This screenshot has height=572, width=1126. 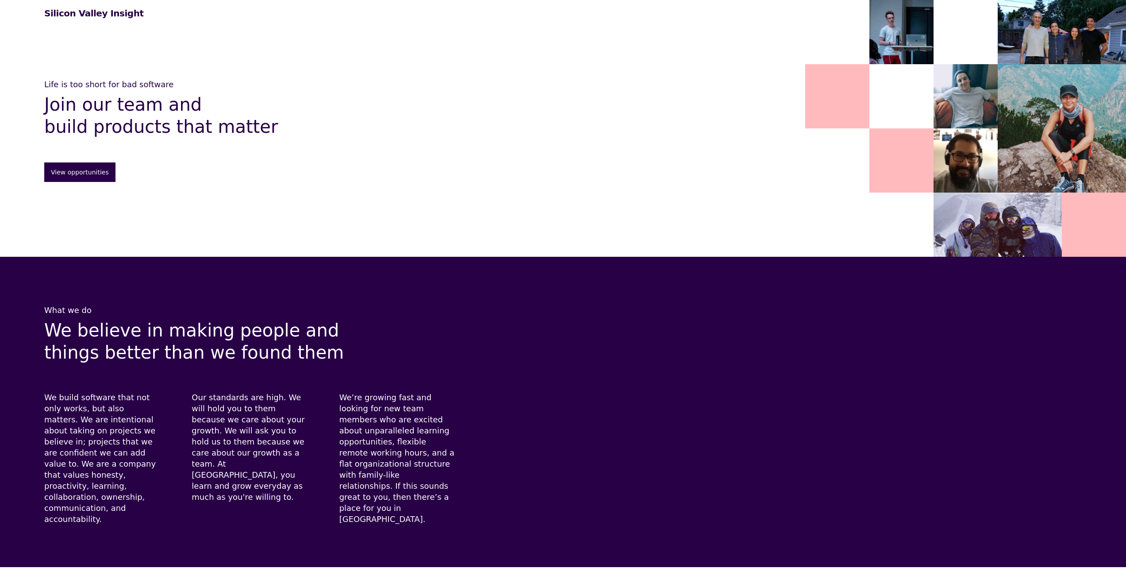 What do you see at coordinates (94, 13) in the screenshot?
I see `a: home` at bounding box center [94, 13].